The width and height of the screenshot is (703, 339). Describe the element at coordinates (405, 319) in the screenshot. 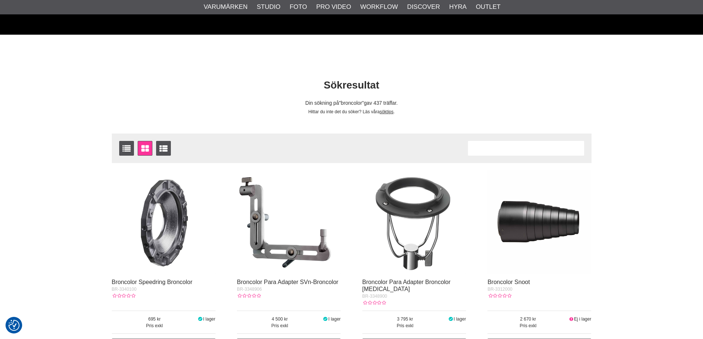

I see `span: 3 795` at that location.